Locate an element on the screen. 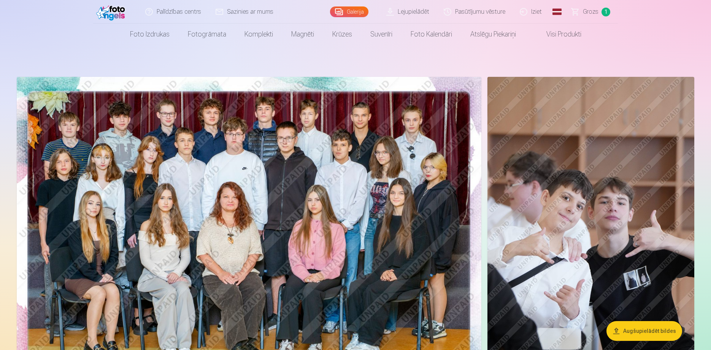 Image resolution: width=711 pixels, height=350 pixels. img: /fa1 is located at coordinates (112, 12).